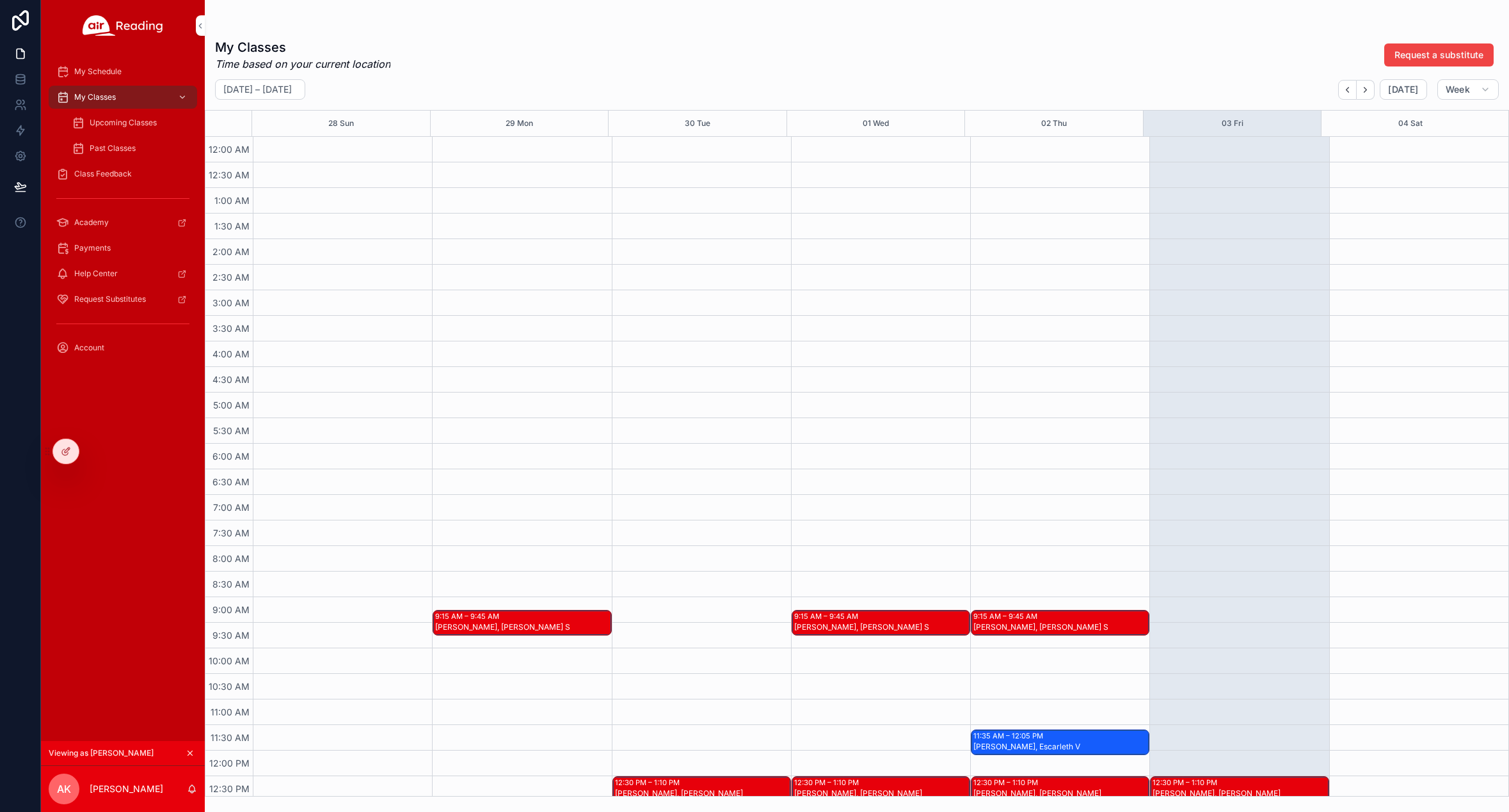 The image size is (1509, 812). Describe the element at coordinates (113, 148) in the screenshot. I see `span: Past Classes` at that location.